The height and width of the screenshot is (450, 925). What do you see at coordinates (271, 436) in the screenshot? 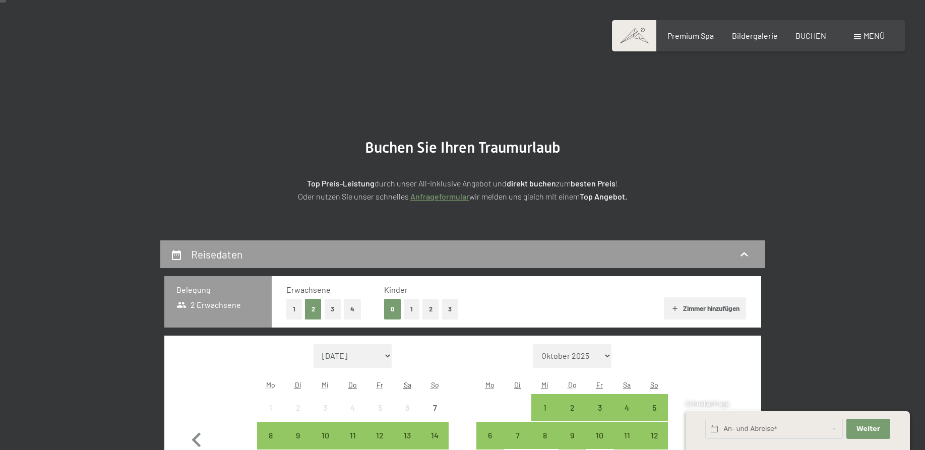
I see `div: Mon Sep 08 2025` at bounding box center [271, 436].